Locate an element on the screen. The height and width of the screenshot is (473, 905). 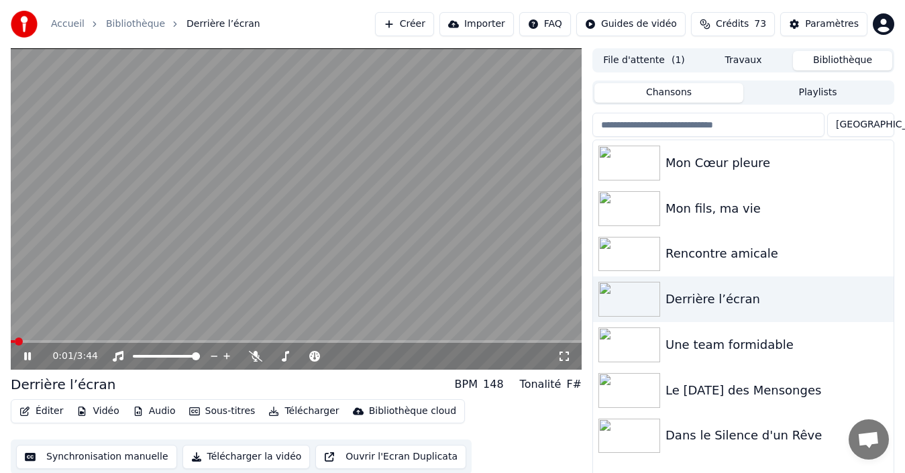
button: File d'attente is located at coordinates (644, 60).